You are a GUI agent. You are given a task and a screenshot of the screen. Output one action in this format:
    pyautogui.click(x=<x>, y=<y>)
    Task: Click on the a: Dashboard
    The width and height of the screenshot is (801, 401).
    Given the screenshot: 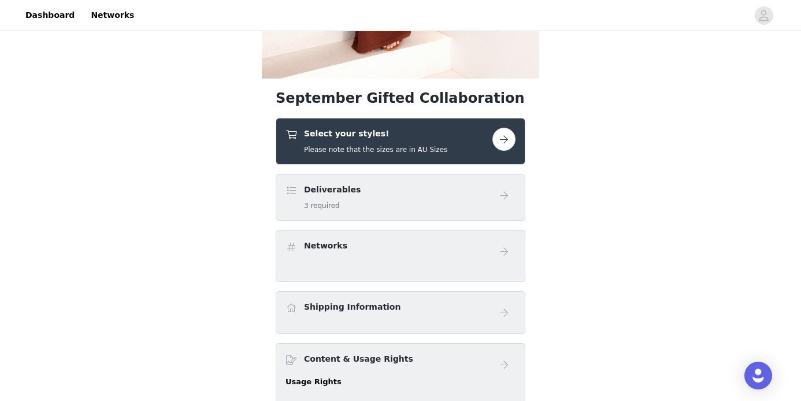 What is the action you would take?
    pyautogui.click(x=50, y=15)
    